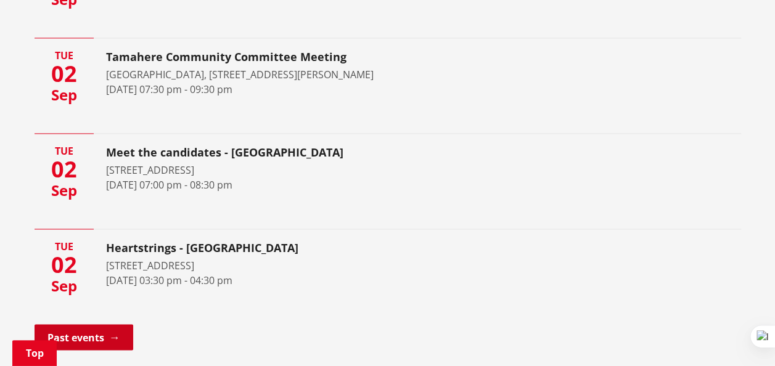 The height and width of the screenshot is (366, 775). I want to click on a: Past events, so click(84, 337).